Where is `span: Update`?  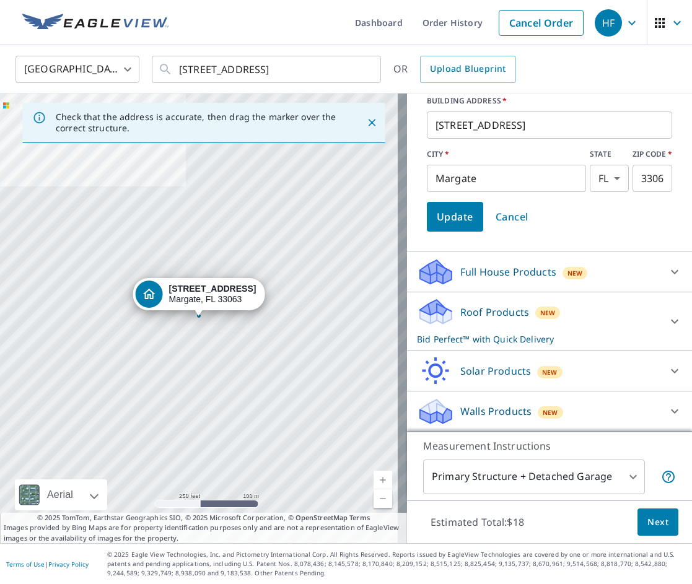 span: Update is located at coordinates (455, 217).